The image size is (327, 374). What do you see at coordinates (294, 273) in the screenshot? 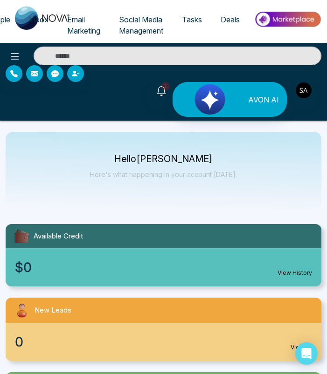
I see `a: View History` at bounding box center [294, 273].